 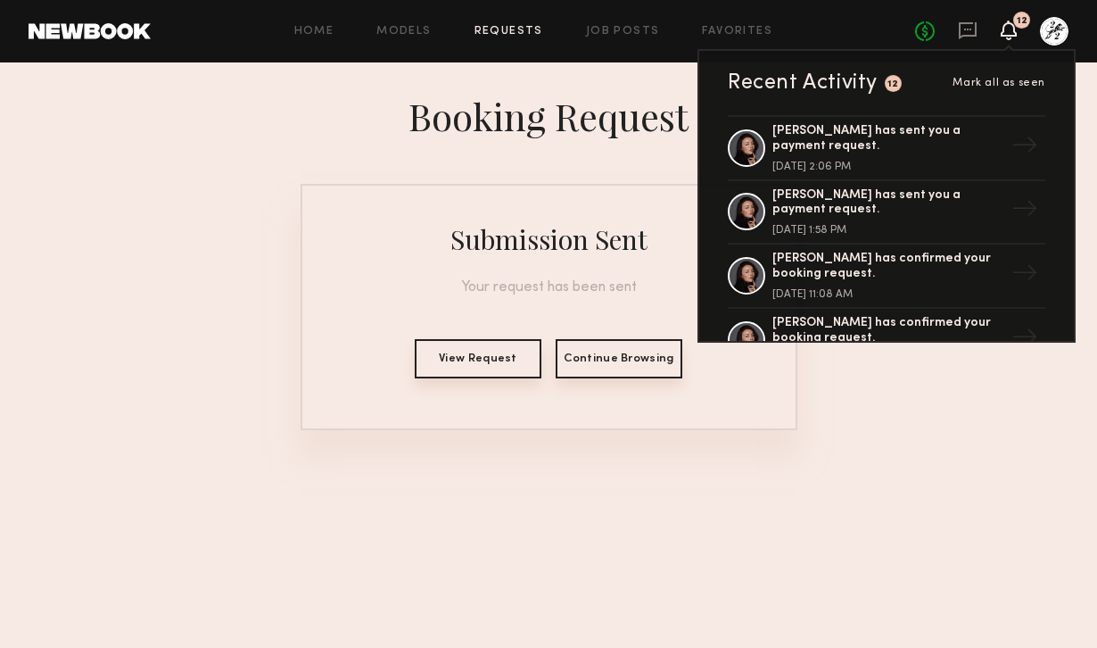 What do you see at coordinates (403, 31) in the screenshot?
I see `a: Models` at bounding box center [403, 31].